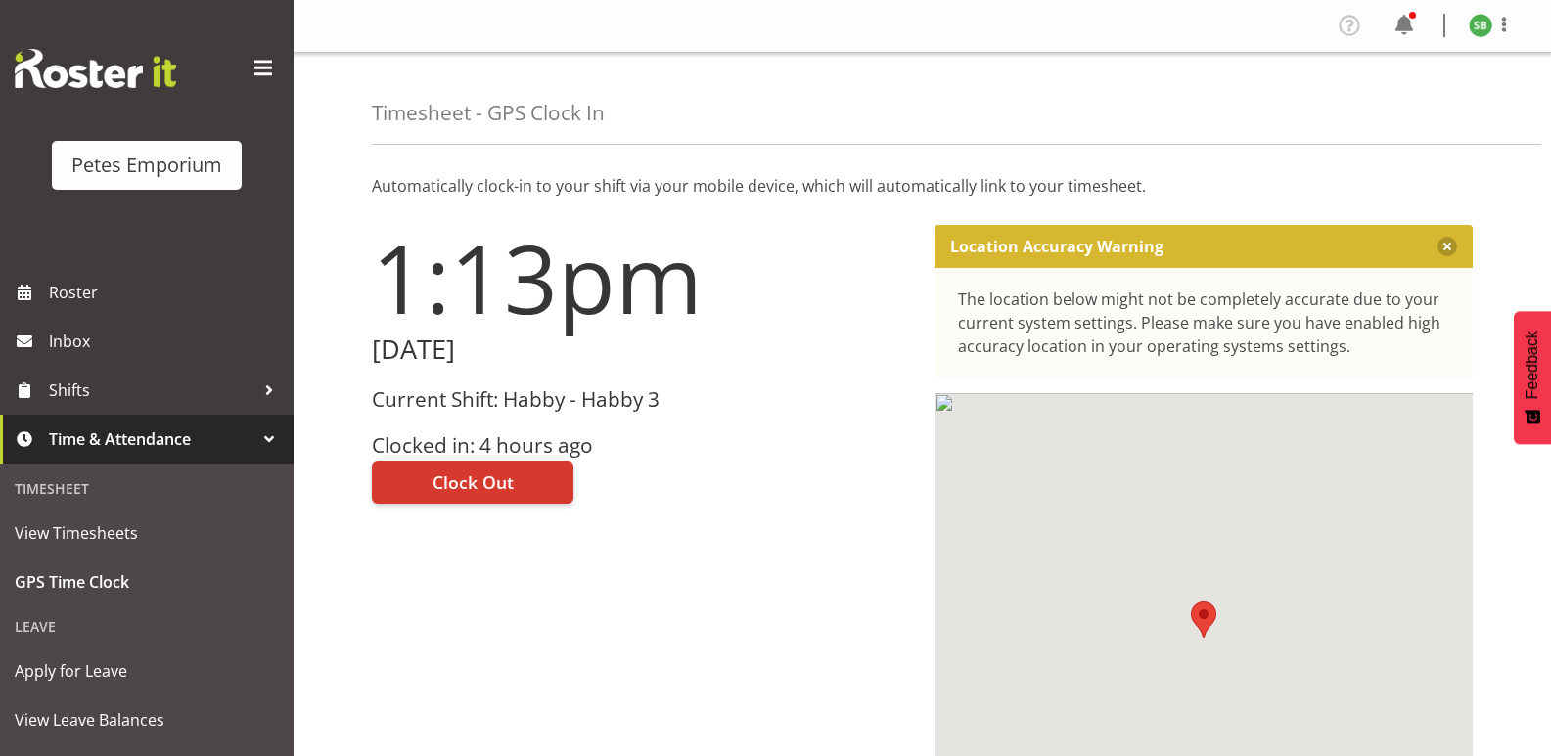 Image resolution: width=1551 pixels, height=756 pixels. I want to click on div: The location below might not be completely accurate due to your current system settings. Please m..., so click(1203, 323).